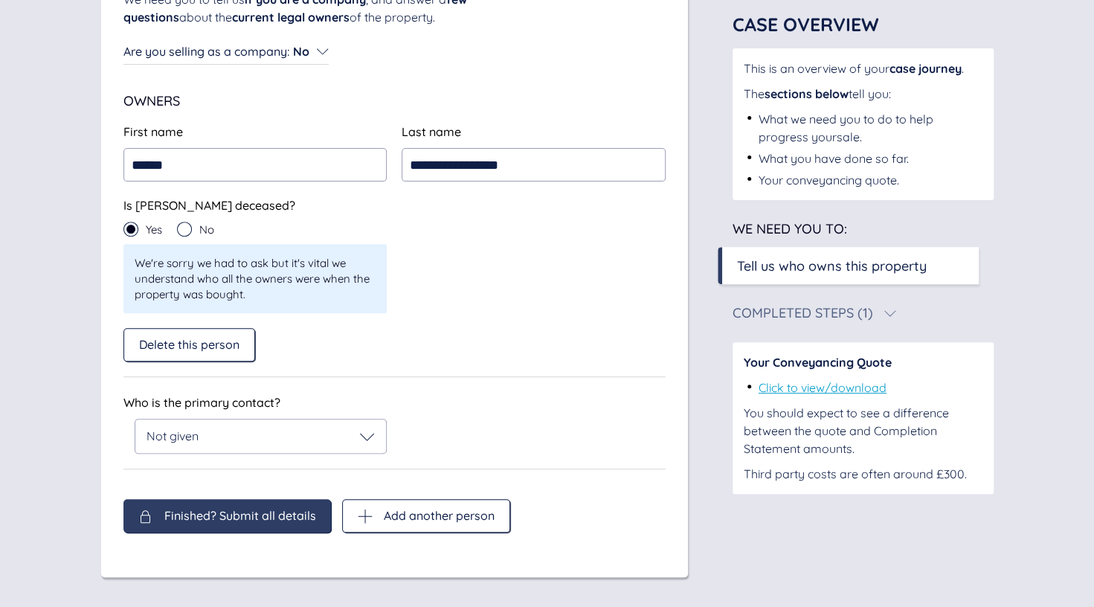 The width and height of the screenshot is (1094, 607). I want to click on span: Are you selling as a company :, so click(206, 51).